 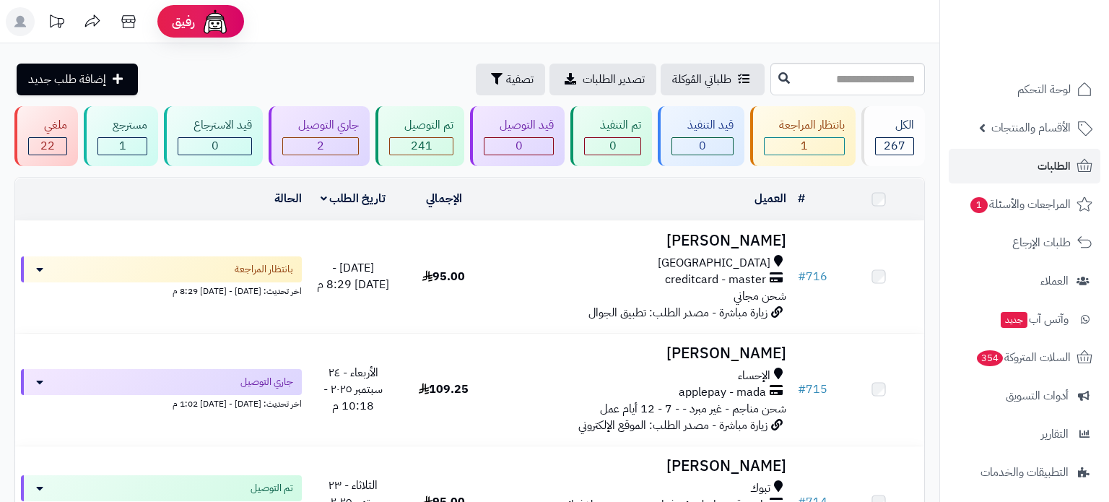 What do you see at coordinates (353, 199) in the screenshot?
I see `a: تاريخ الطلب` at bounding box center [353, 199].